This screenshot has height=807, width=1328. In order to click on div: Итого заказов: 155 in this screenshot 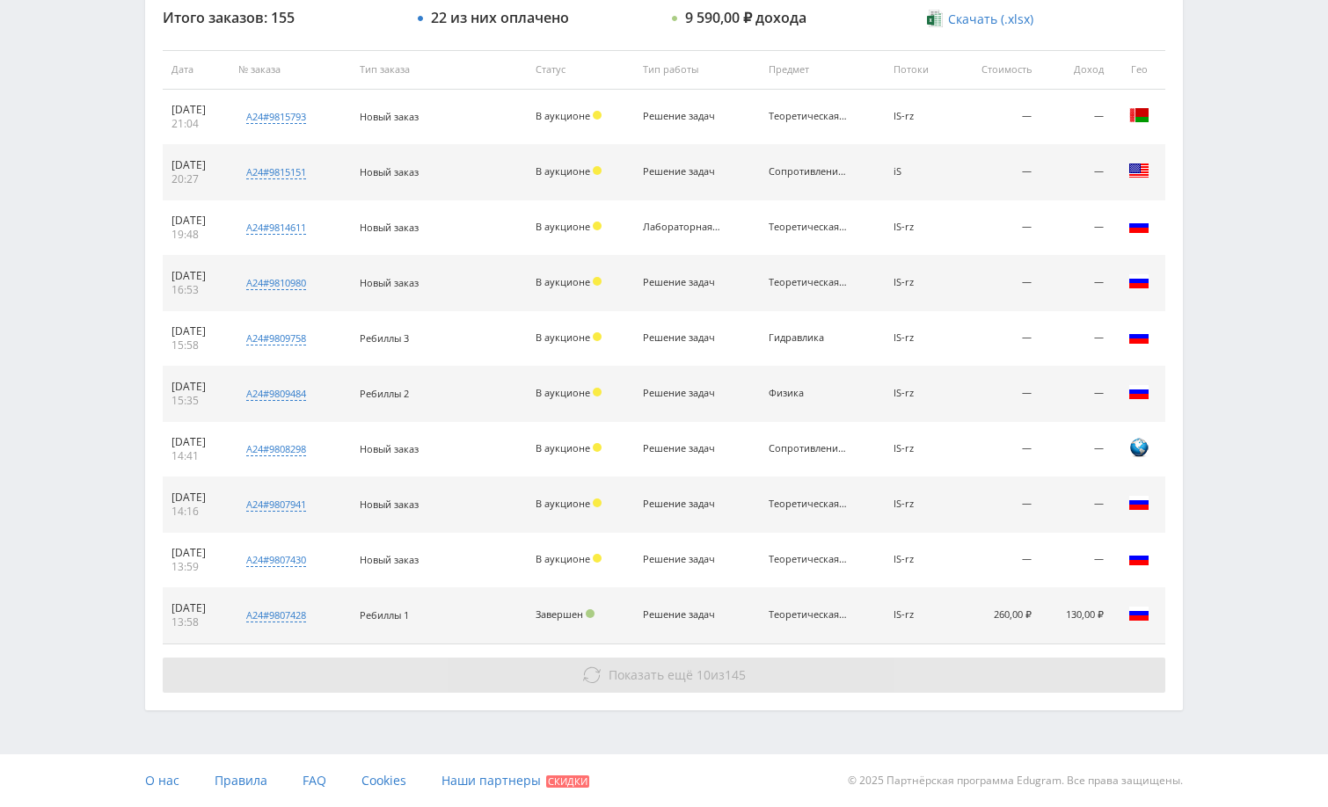, I will do `click(281, 18)`.